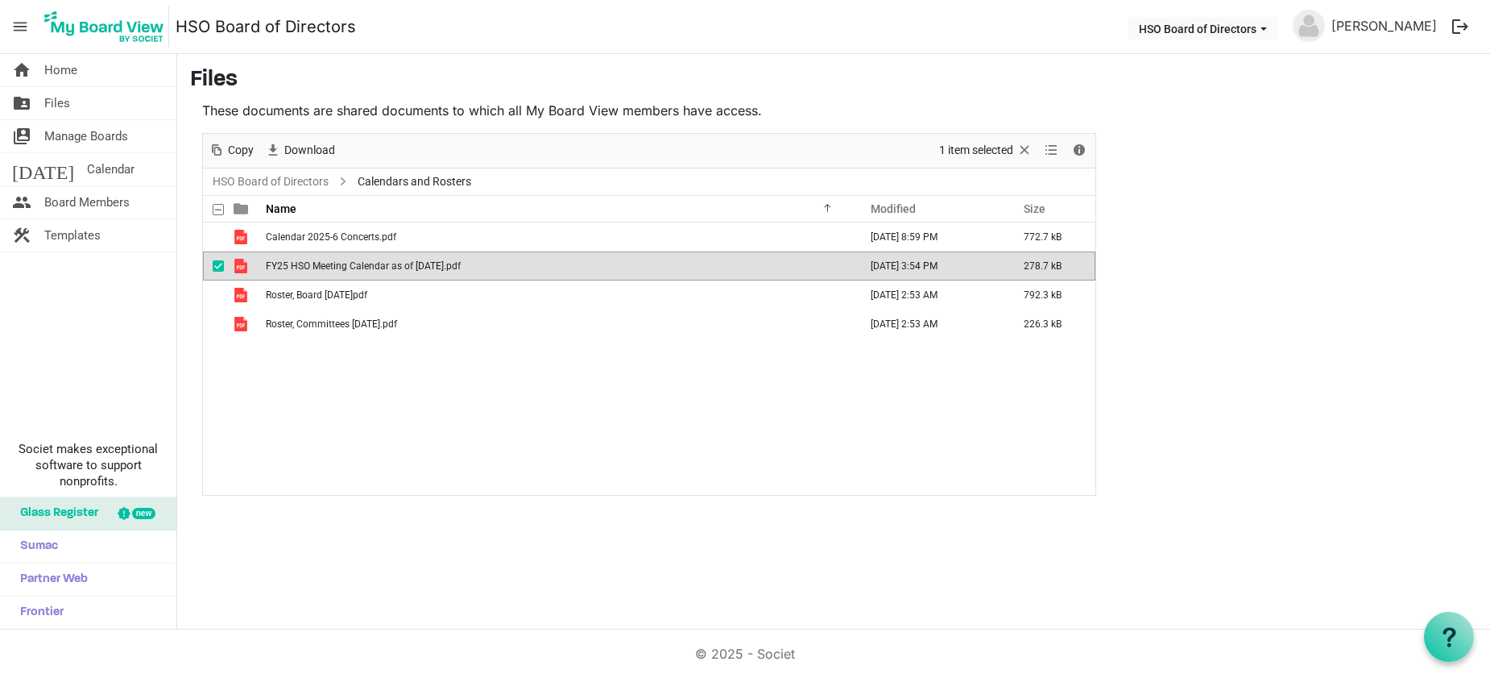 The image size is (1490, 678). I want to click on td: April 30, 2025 8:59 PM column header Modified, so click(930, 237).